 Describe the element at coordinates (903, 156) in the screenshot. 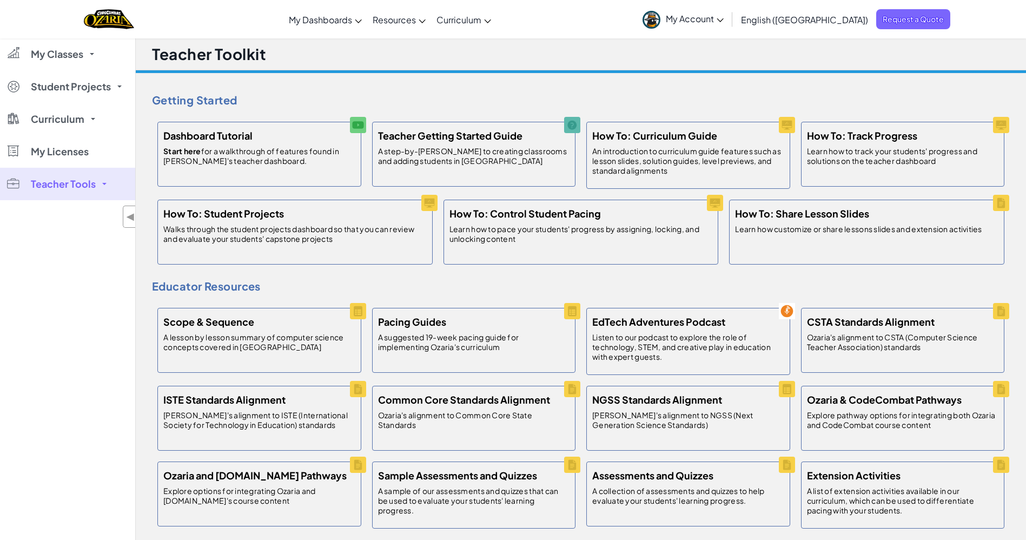

I see `p: Learn how to track your students' progress and solutions on the teacher dashboard` at that location.